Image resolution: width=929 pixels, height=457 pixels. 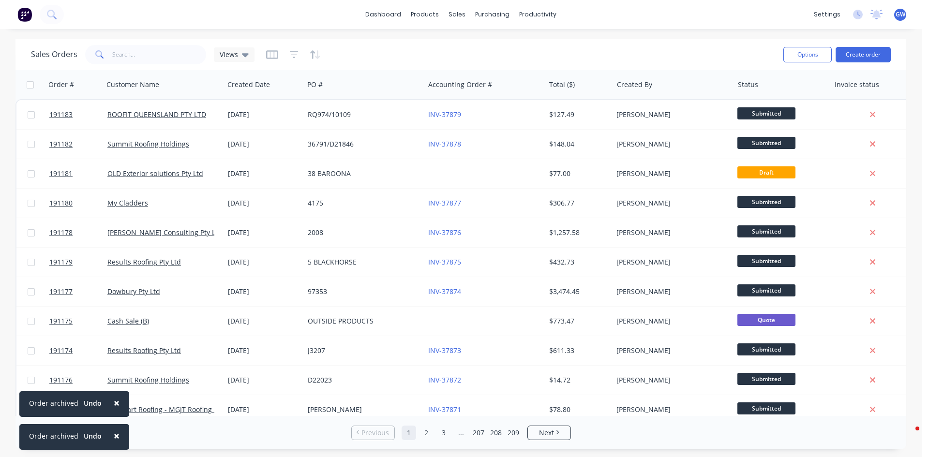 What do you see at coordinates (61, 380) in the screenshot?
I see `span: 191176` at bounding box center [61, 380].